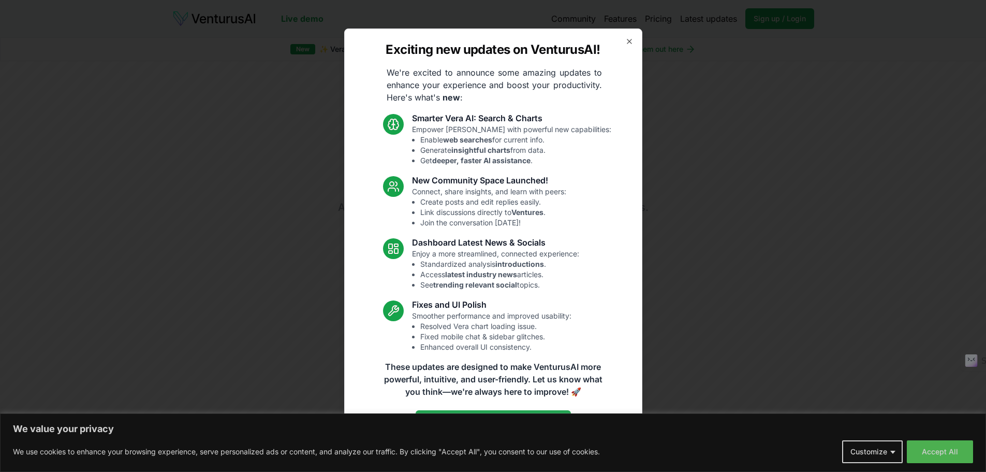 The image size is (986, 472). Describe the element at coordinates (516, 140) in the screenshot. I see `li: Enable for current info.` at that location.